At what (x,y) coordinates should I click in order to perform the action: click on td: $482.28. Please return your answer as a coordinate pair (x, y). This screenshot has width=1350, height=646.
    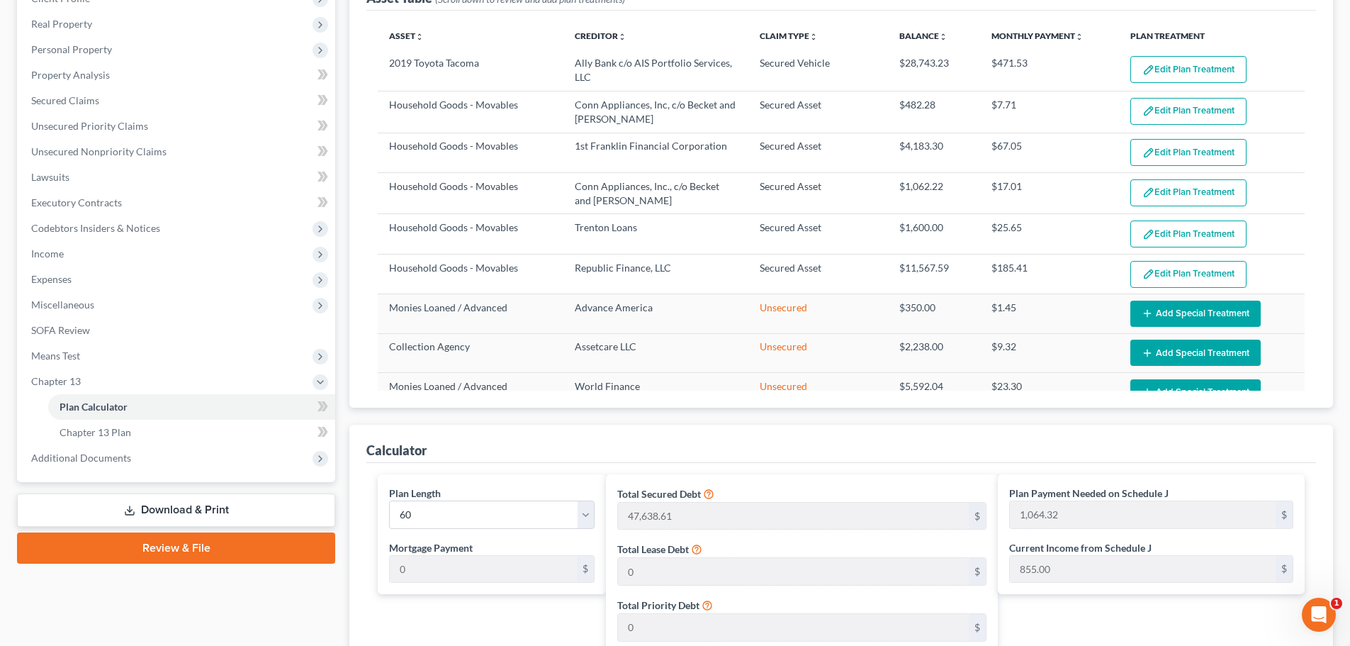
    Looking at the image, I should click on (934, 112).